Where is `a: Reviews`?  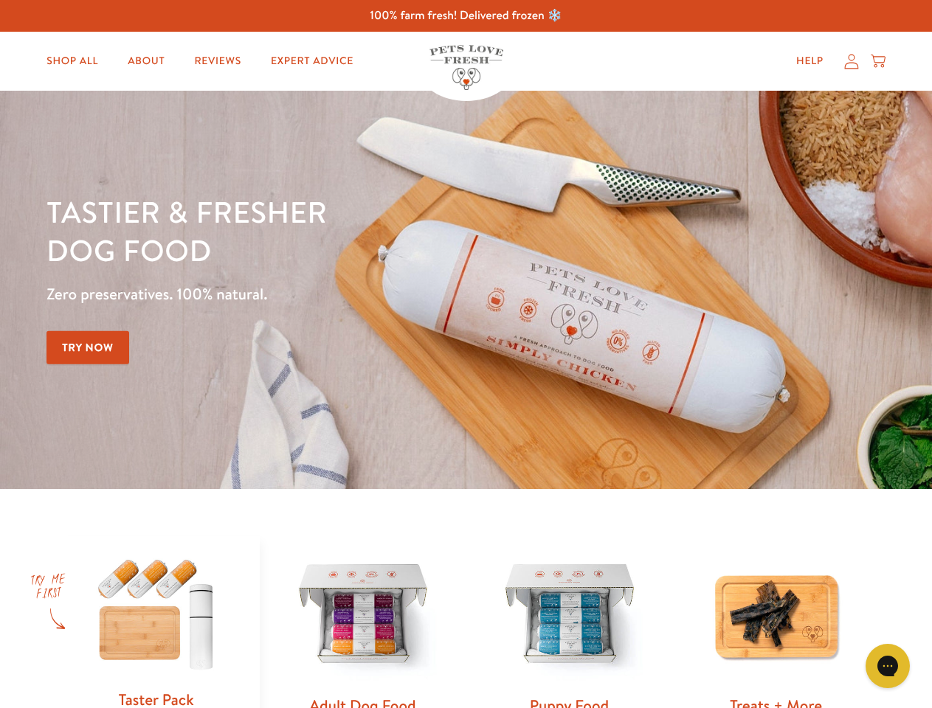 a: Reviews is located at coordinates (217, 61).